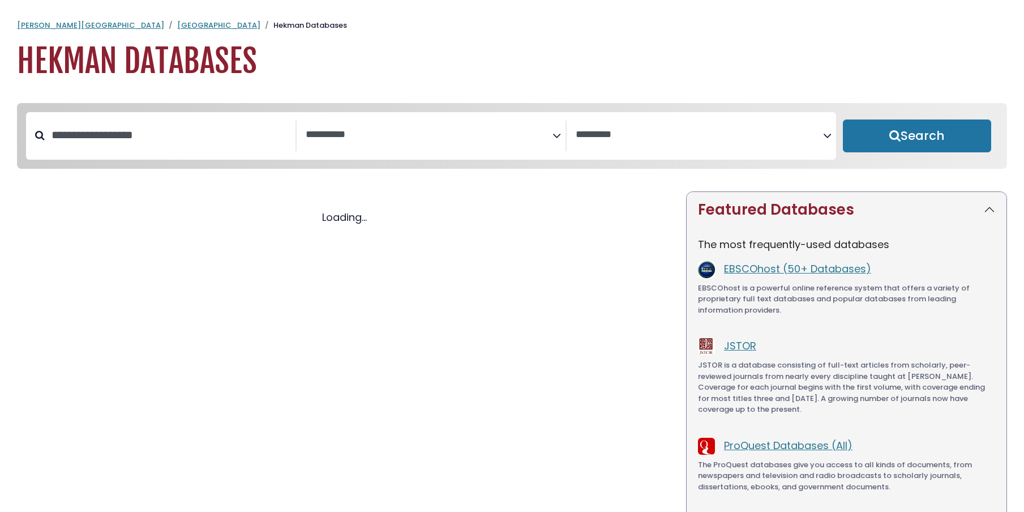 This screenshot has width=1024, height=512. Describe the element at coordinates (170, 135) in the screenshot. I see `input: Search database by title or keyword` at that location.